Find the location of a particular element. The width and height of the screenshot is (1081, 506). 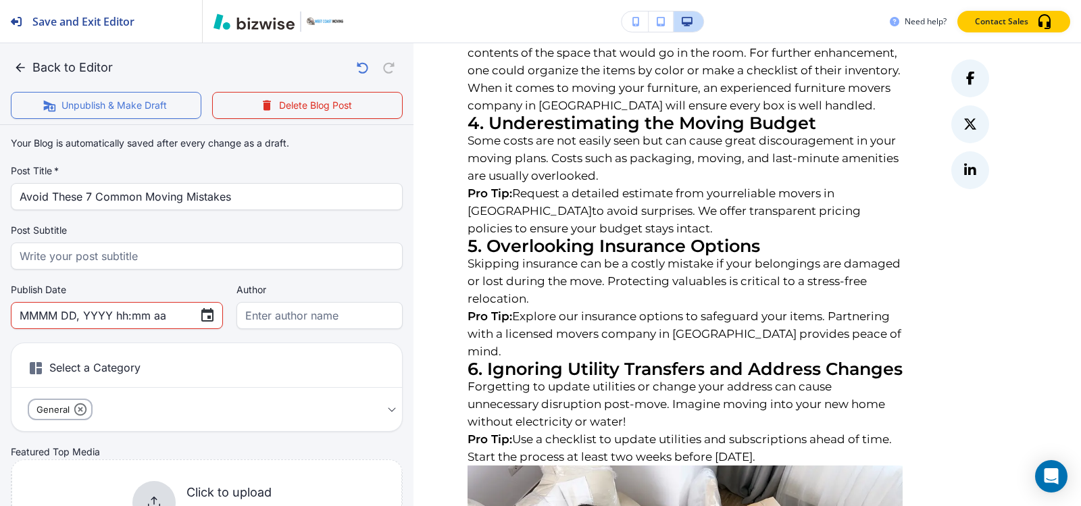

p: Contact Sales is located at coordinates (1001, 22).